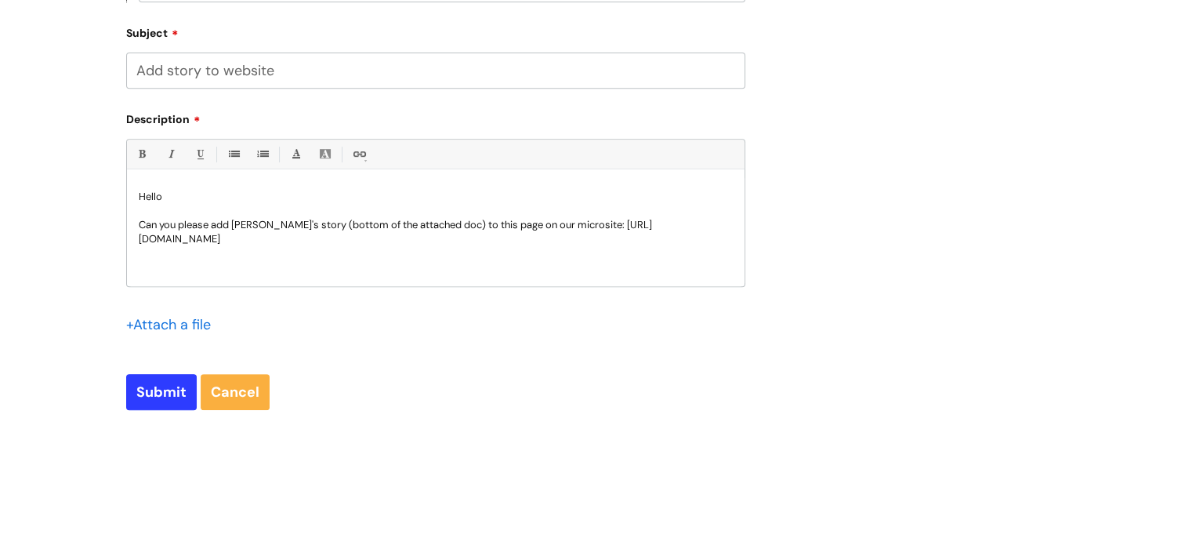  I want to click on a: Italic (Ctrl-I), so click(170, 154).